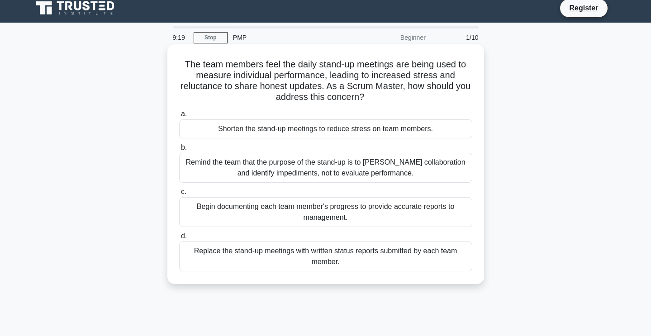  Describe the element at coordinates (180, 38) in the screenshot. I see `div: 9:19` at that location.